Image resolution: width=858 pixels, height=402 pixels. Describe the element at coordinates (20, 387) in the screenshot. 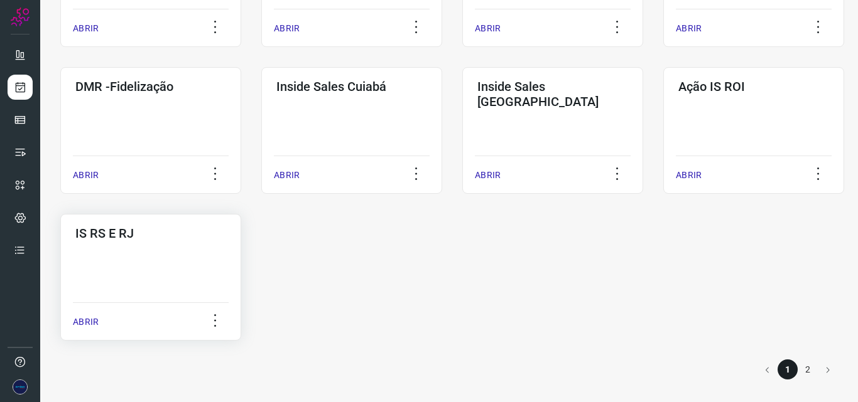

I see `img: ec3b18c95a01f9524ecc1107e33c14f6.png` at that location.